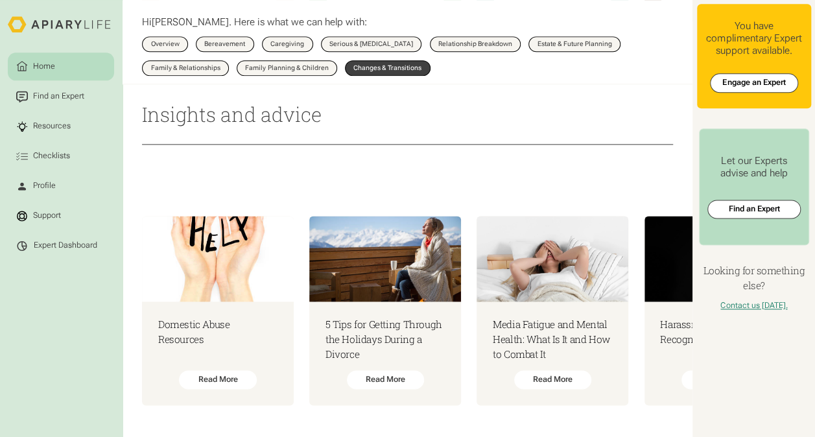 The image size is (815, 437). I want to click on div: Home, so click(44, 66).